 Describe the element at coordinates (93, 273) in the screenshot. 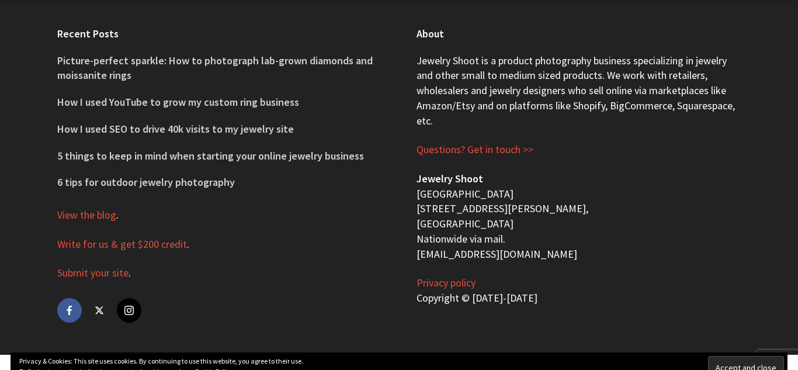

I see `a: Submit your site` at that location.